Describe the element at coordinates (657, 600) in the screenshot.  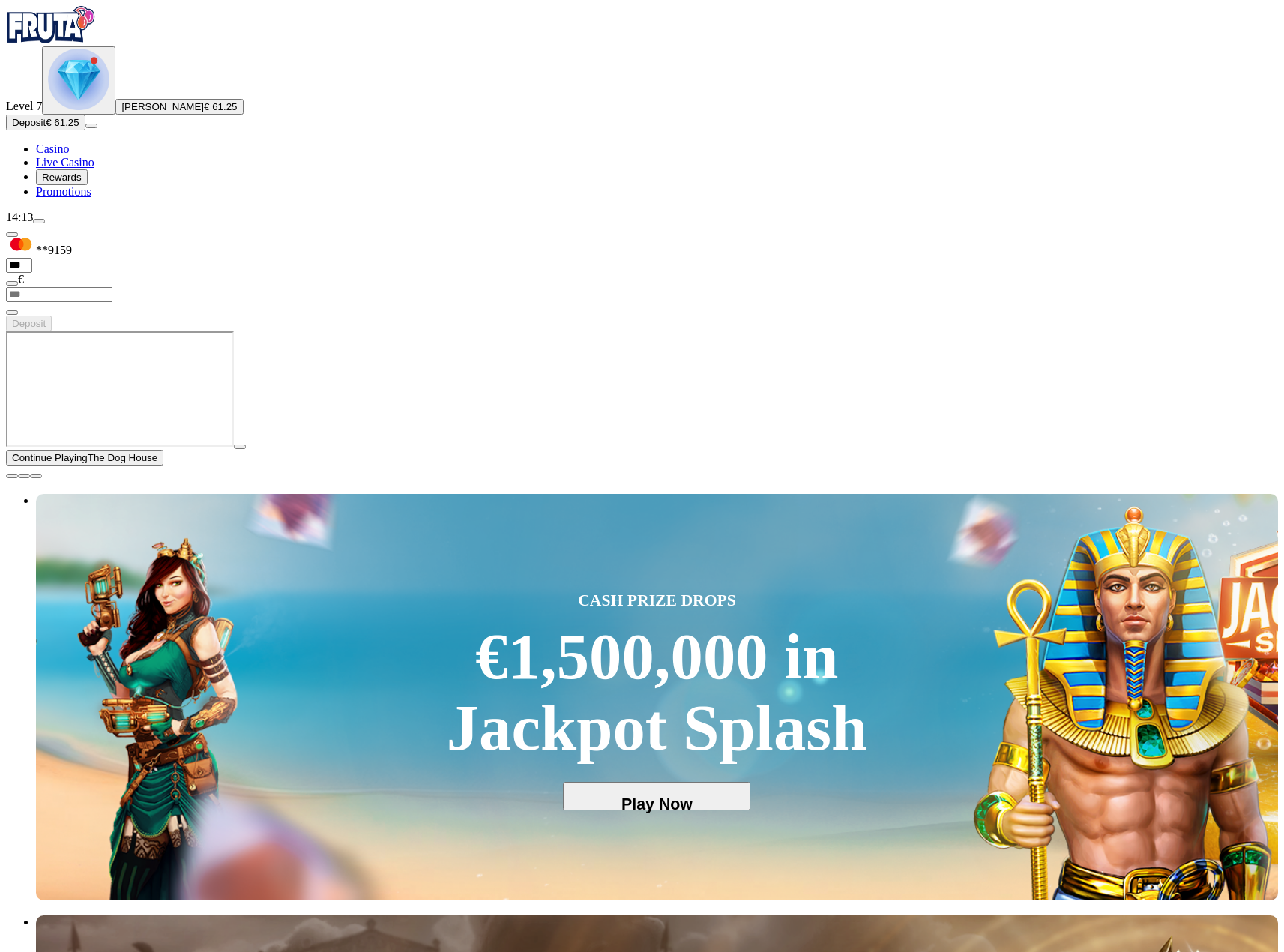
I see `span: CASH PRIZE DROPS` at that location.